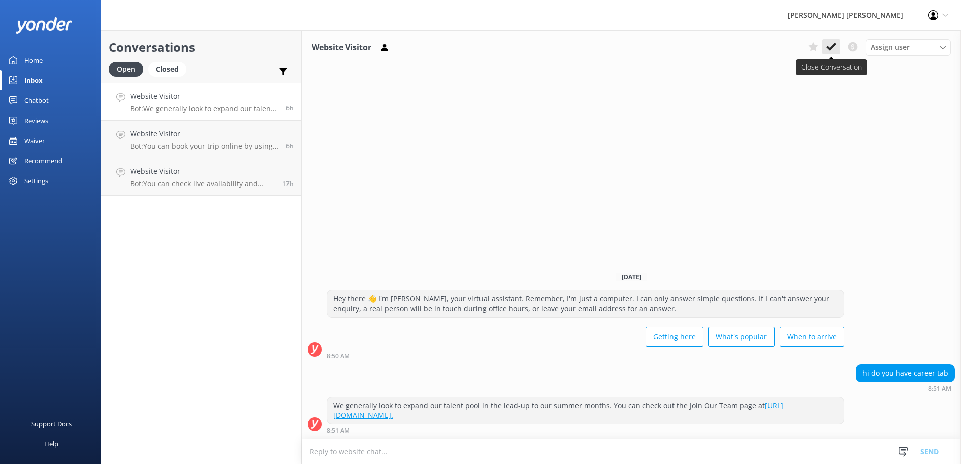  What do you see at coordinates (33, 80) in the screenshot?
I see `div: Inbox` at bounding box center [33, 80].